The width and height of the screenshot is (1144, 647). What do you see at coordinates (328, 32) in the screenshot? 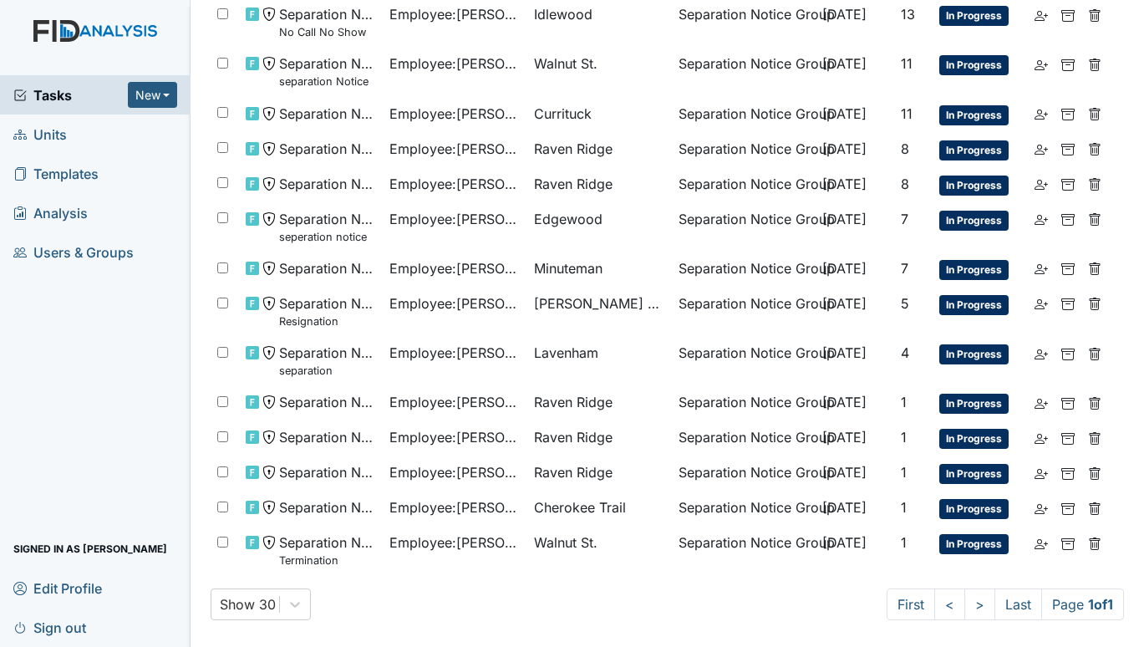
I see `small: No Call No Show` at bounding box center [328, 32].